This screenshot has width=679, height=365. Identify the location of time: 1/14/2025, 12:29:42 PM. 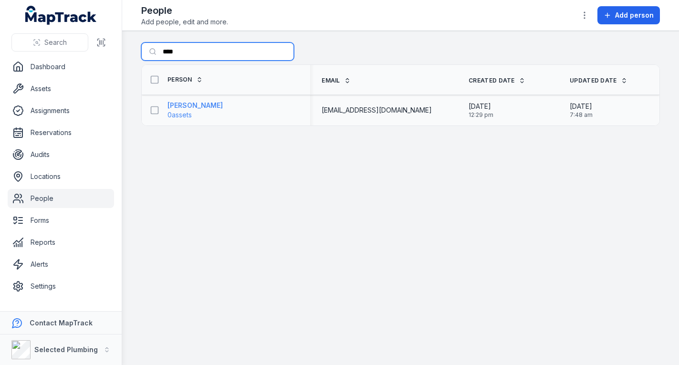
(481, 110).